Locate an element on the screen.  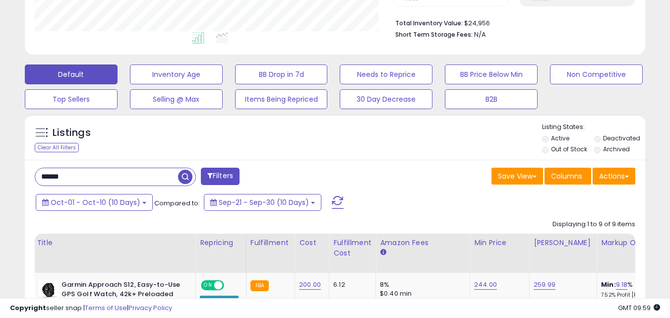
button: Items Being Repriced is located at coordinates (281, 99).